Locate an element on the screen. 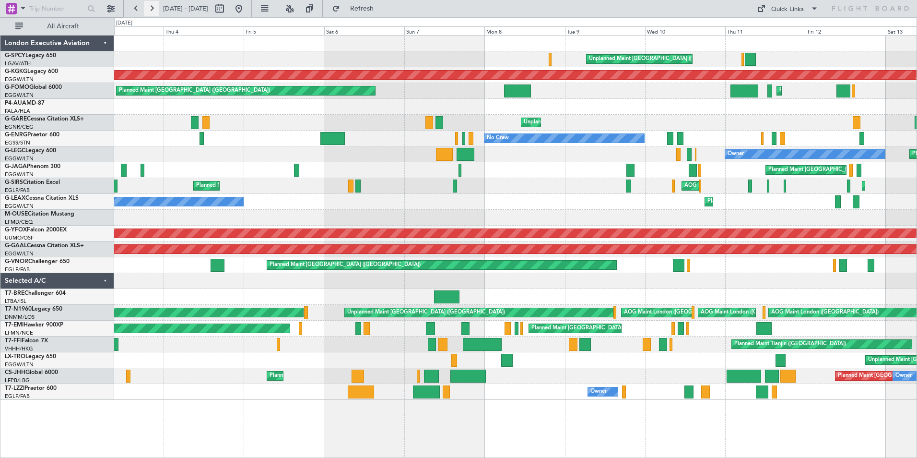 This screenshot has height=458, width=917. span: G-SIRS is located at coordinates (14, 182).